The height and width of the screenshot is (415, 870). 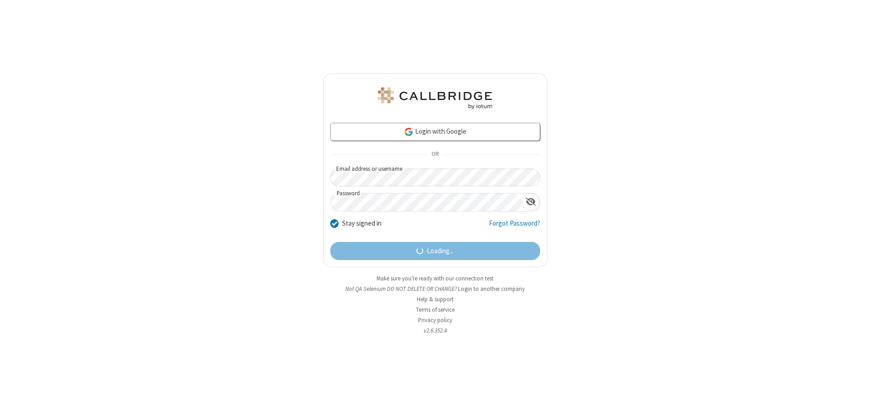 What do you see at coordinates (435, 299) in the screenshot?
I see `a: Help & support` at bounding box center [435, 299].